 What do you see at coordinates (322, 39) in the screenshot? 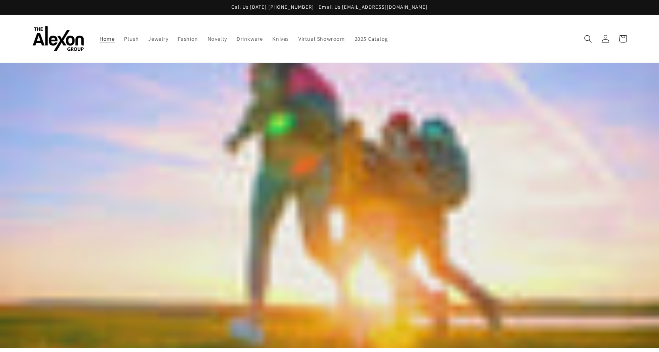
I see `span: Virtual Showroom` at bounding box center [322, 39].